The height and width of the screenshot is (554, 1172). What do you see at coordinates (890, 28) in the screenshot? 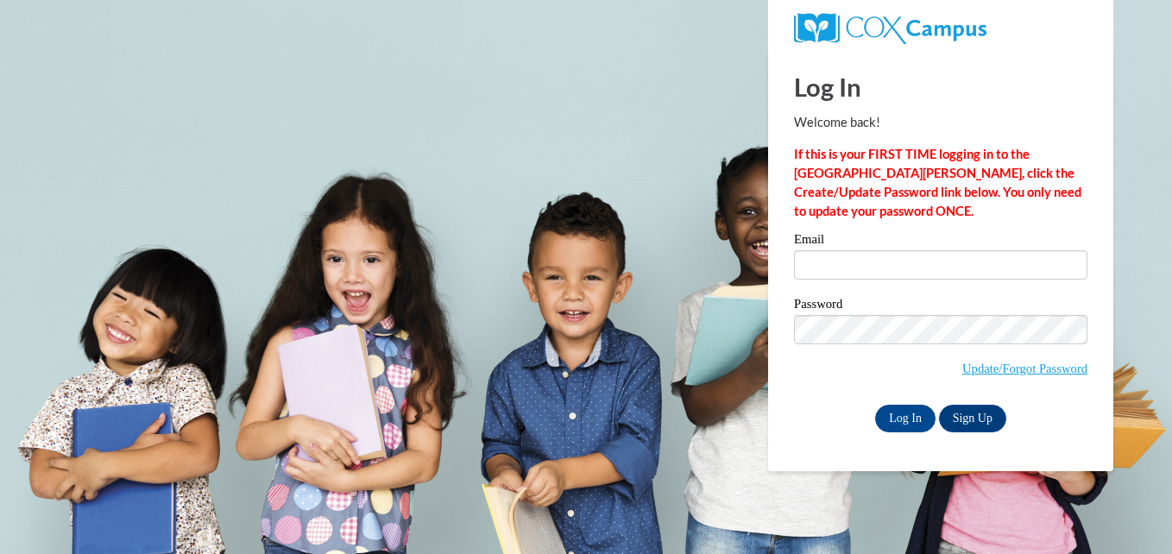
I see `img: COX Campus` at bounding box center [890, 28].